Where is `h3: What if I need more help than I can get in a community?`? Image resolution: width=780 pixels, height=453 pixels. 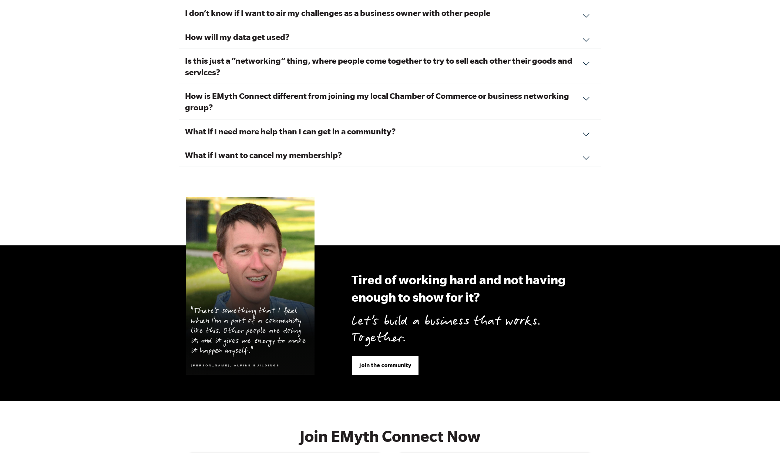 h3: What if I need more help than I can get in a community? is located at coordinates (390, 131).